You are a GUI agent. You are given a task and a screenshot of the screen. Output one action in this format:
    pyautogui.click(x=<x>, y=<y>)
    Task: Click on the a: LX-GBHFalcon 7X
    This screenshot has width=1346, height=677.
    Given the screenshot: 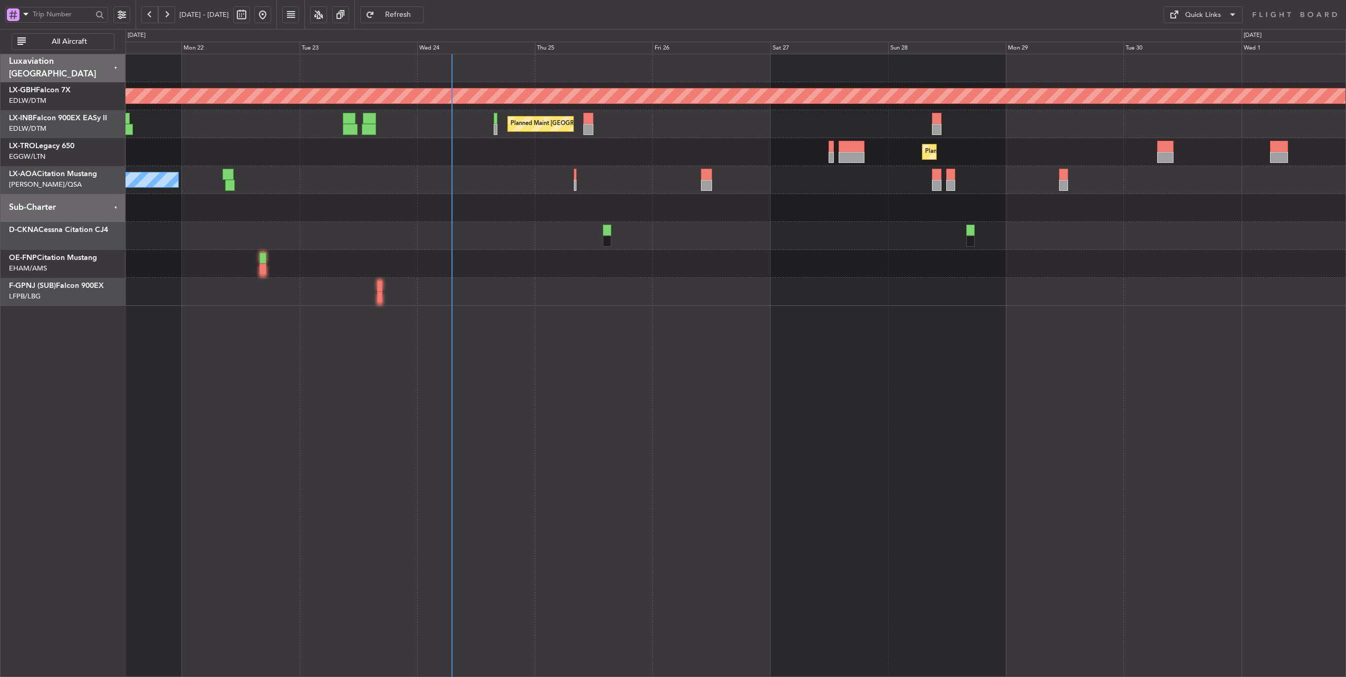 What is the action you would take?
    pyautogui.click(x=40, y=90)
    